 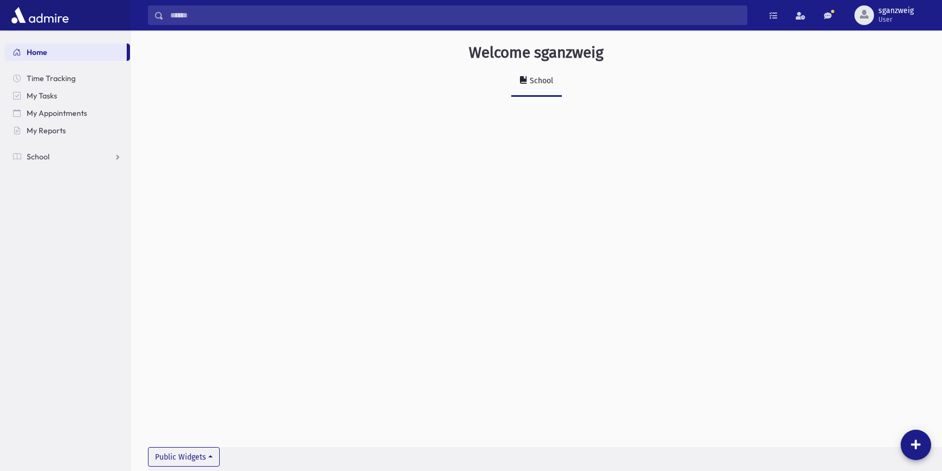 I want to click on span: School, so click(x=38, y=157).